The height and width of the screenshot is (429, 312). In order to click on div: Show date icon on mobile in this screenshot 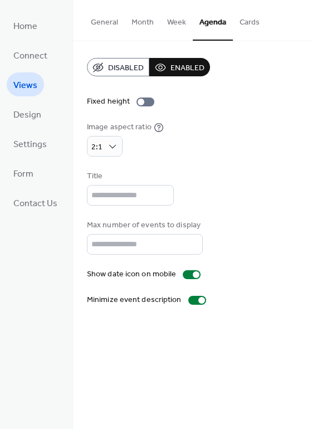, I will do `click(132, 274)`.